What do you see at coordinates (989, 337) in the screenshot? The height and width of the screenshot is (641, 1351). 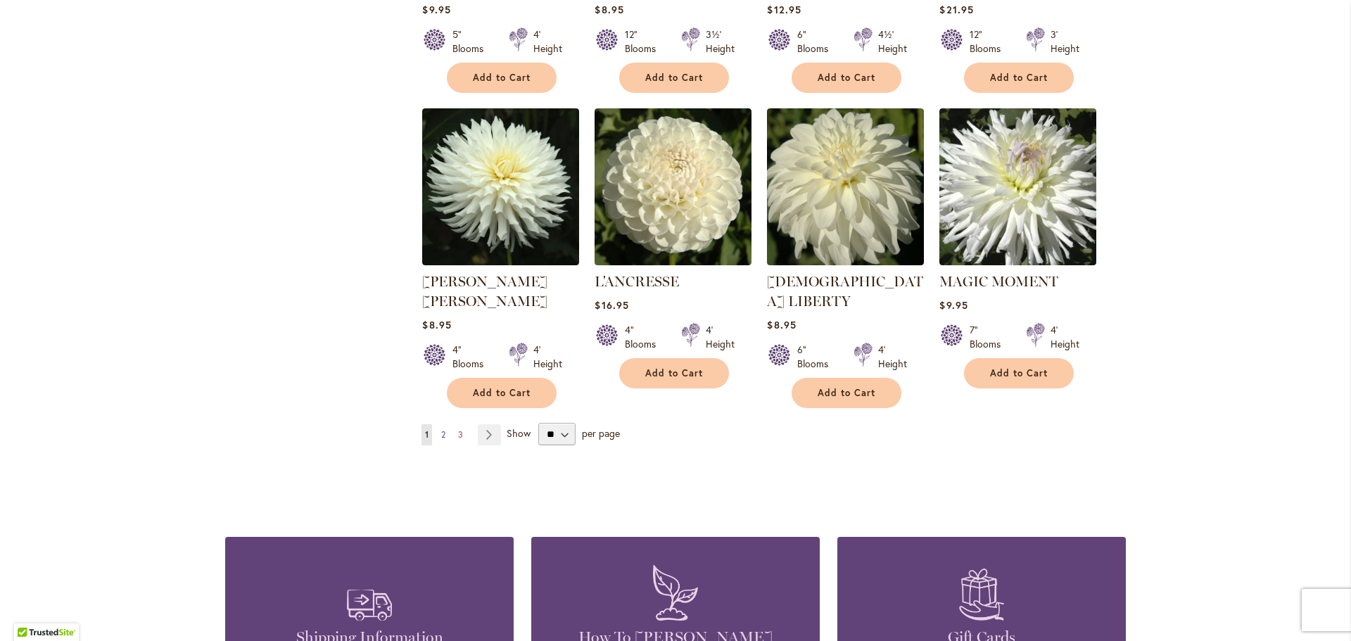 I see `div: 7" Blooms` at bounding box center [989, 337].